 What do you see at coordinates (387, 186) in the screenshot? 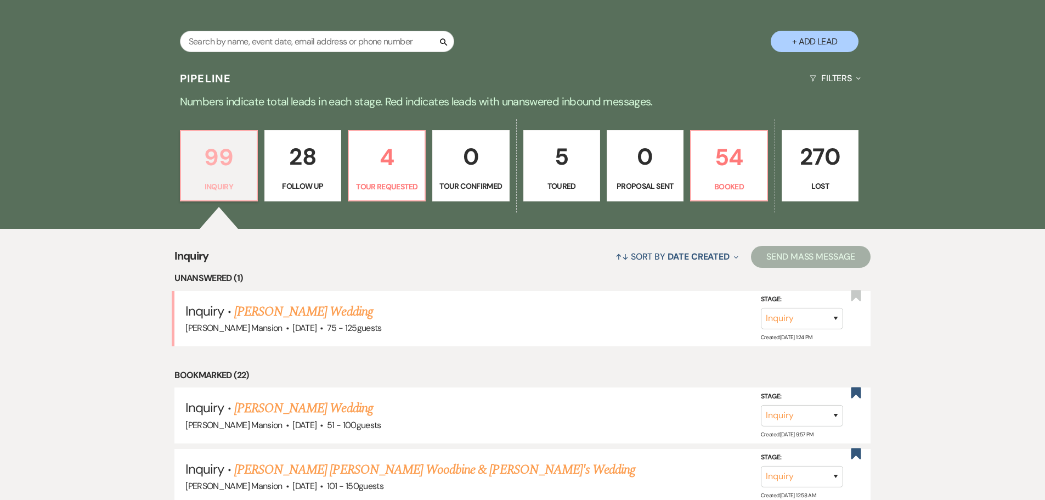
I see `p: Tour Requested` at bounding box center [387, 186].